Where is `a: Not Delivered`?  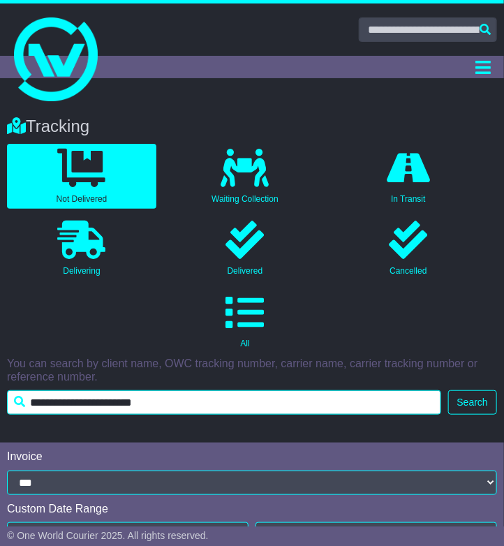 a: Not Delivered is located at coordinates (82, 176).